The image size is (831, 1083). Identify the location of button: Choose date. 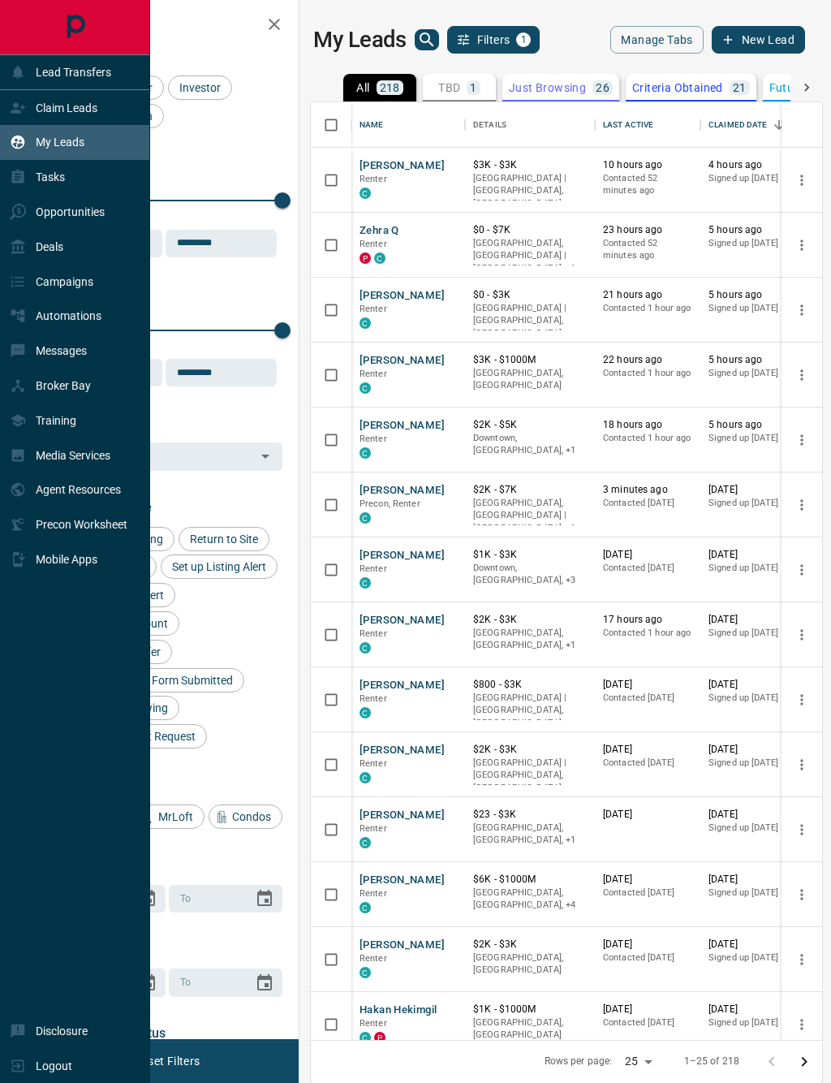
(265, 899).